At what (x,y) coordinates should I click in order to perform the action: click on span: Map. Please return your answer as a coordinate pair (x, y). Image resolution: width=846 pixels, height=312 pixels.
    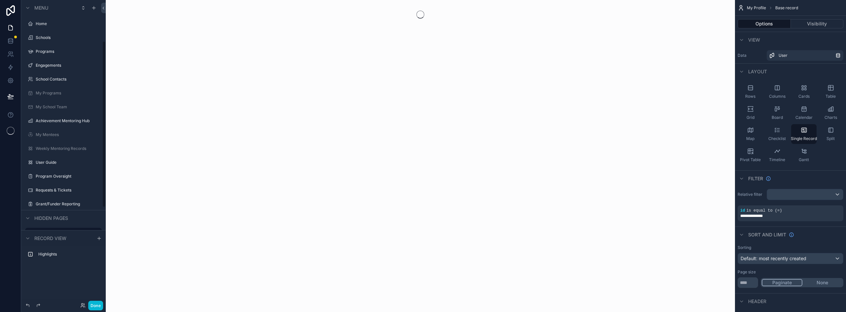
    Looking at the image, I should click on (750, 139).